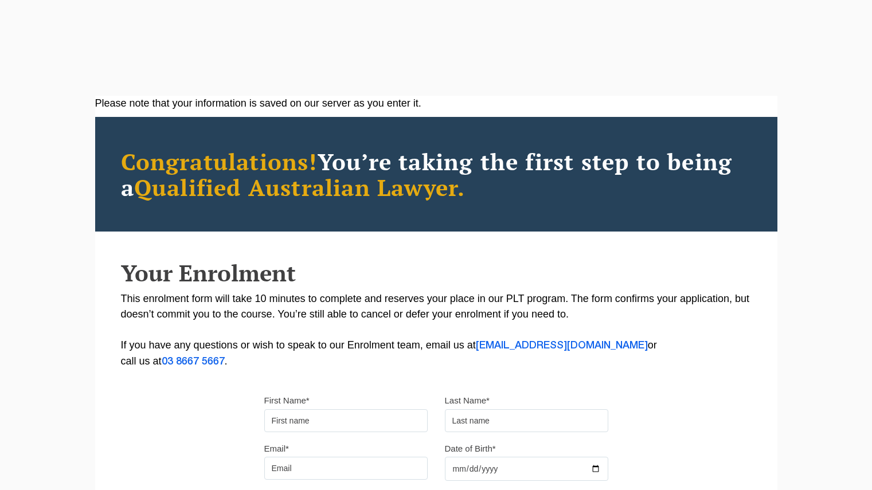  What do you see at coordinates (287, 401) in the screenshot?
I see `label: First Name*` at bounding box center [287, 401].